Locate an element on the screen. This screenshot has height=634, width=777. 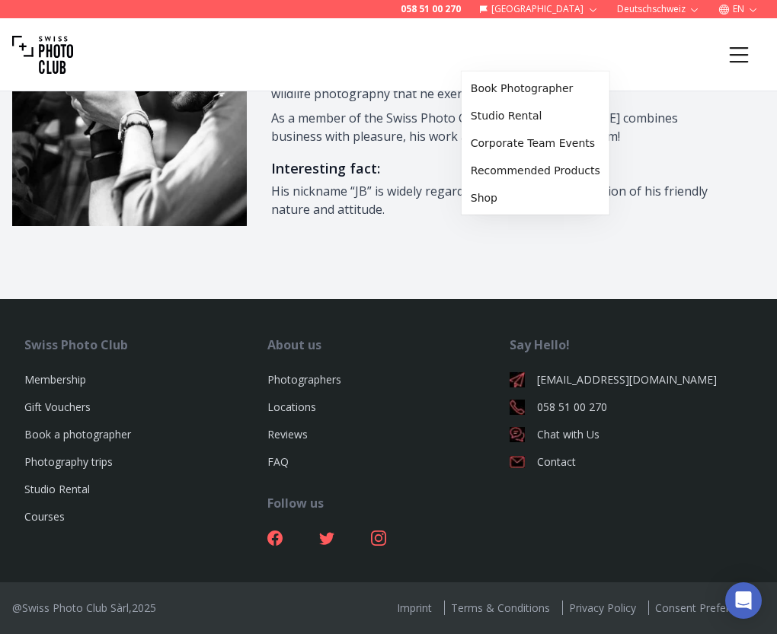
a: Imprint is located at coordinates (414, 608).